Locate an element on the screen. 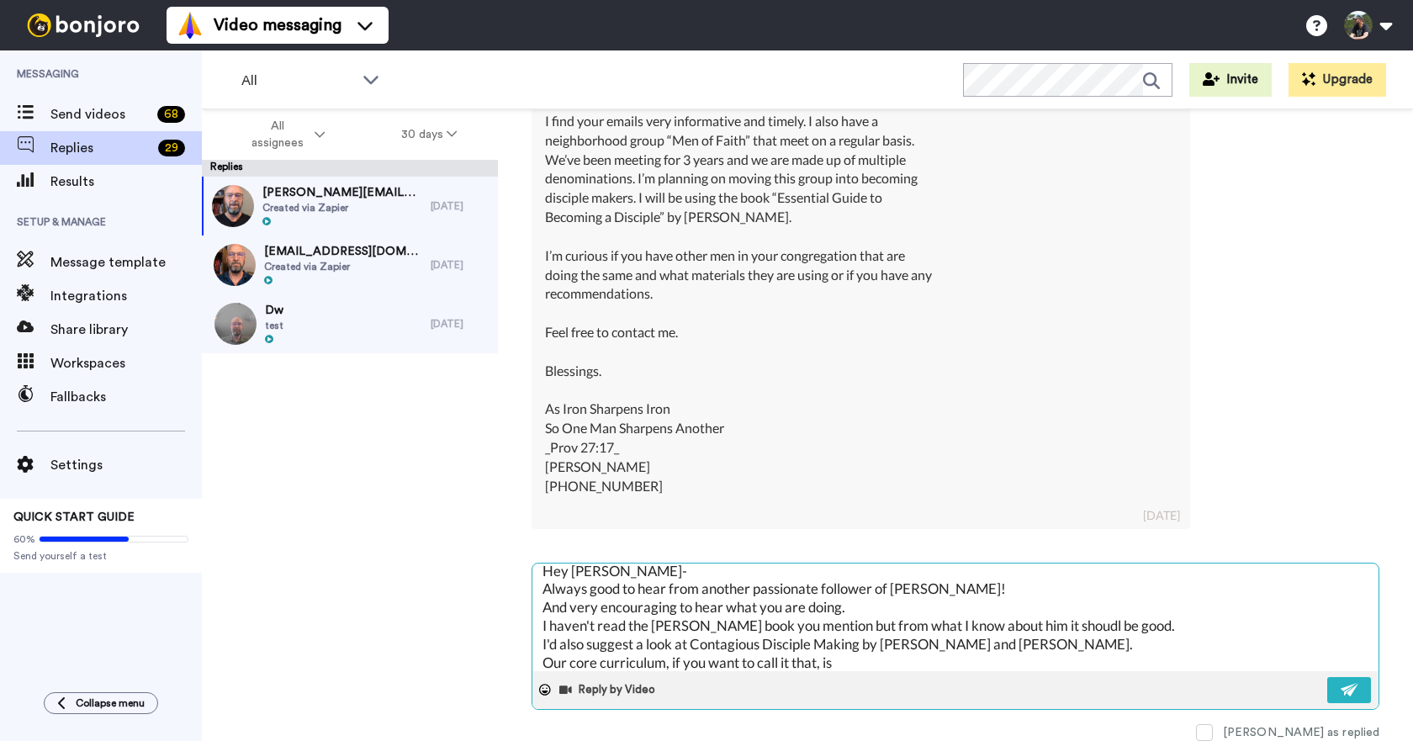 This screenshot has height=741, width=1413. span: Integrations is located at coordinates (126, 296).